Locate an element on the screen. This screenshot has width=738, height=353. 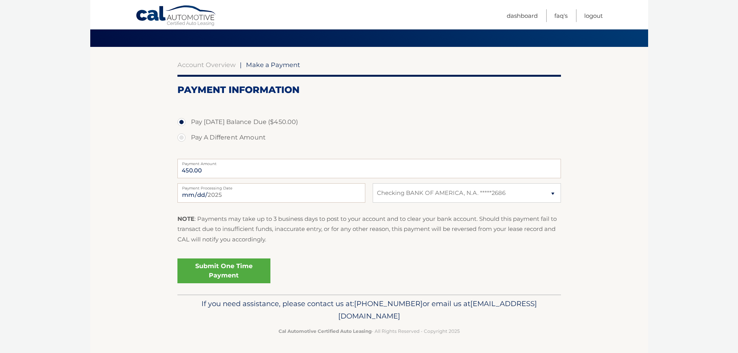
input: Payment Amount is located at coordinates (369, 168).